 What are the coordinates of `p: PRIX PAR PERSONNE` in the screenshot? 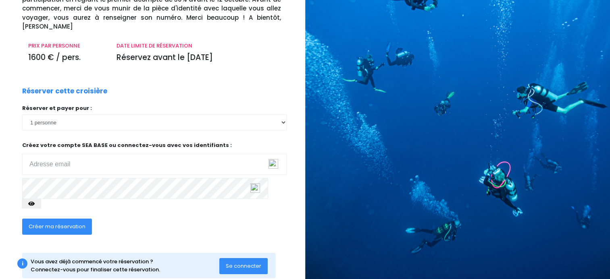 It's located at (66, 46).